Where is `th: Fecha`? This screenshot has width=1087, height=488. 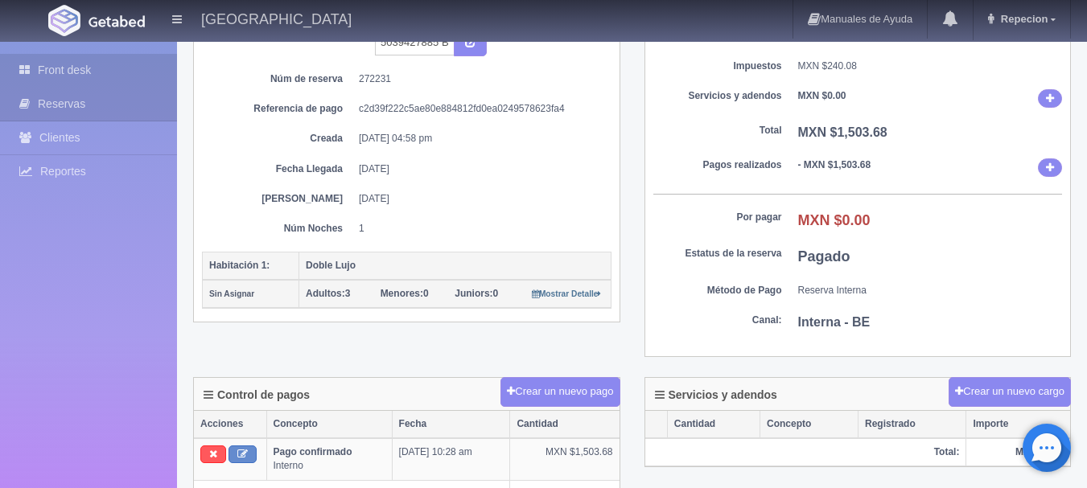
th: Fecha is located at coordinates (451, 425).